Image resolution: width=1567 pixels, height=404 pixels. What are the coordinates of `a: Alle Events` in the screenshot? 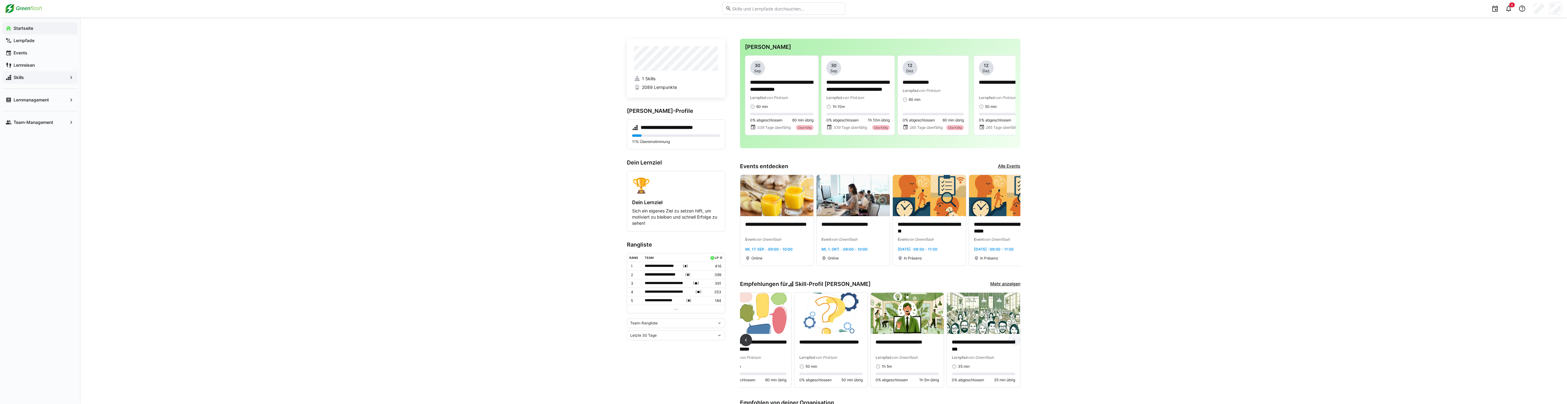 It's located at (1009, 166).